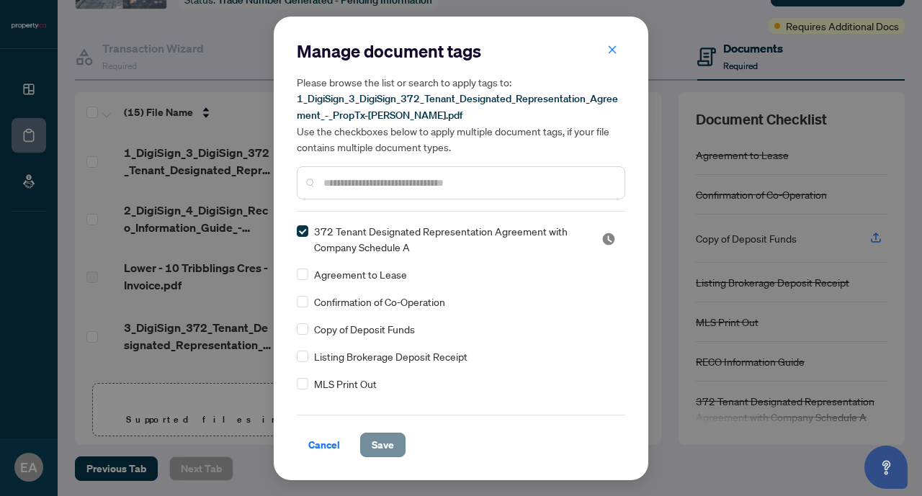 The height and width of the screenshot is (496, 922). I want to click on span: 372 Tenant Designated Representation Agreement with Company Schedule A, so click(449, 239).